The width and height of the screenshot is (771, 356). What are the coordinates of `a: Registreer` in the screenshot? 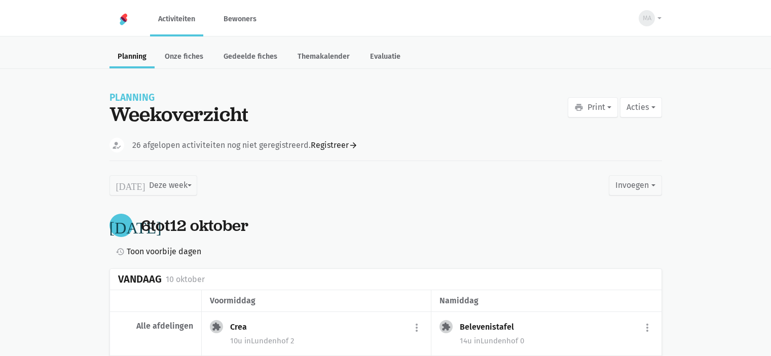 It's located at (334, 145).